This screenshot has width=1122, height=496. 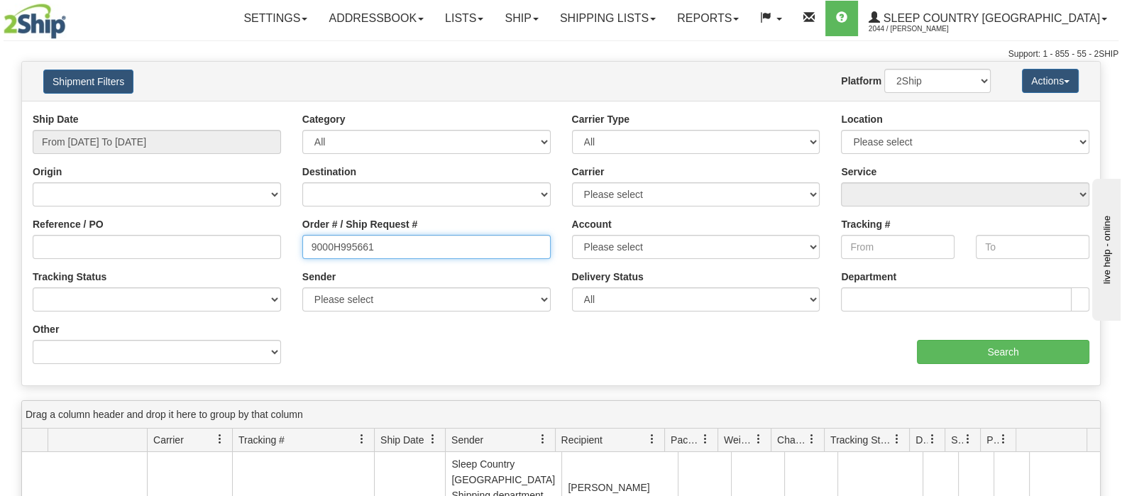 What do you see at coordinates (582, 440) in the screenshot?
I see `span: Recipient` at bounding box center [582, 440].